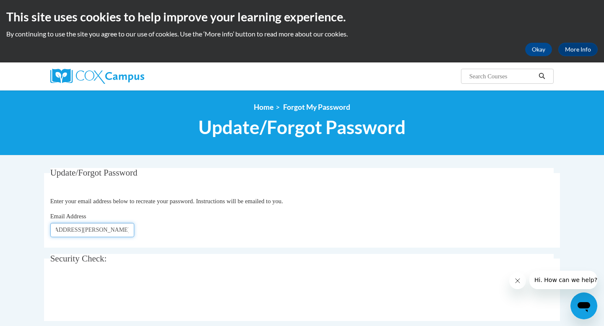  Describe the element at coordinates (542, 76) in the screenshot. I see `button: Search` at that location.